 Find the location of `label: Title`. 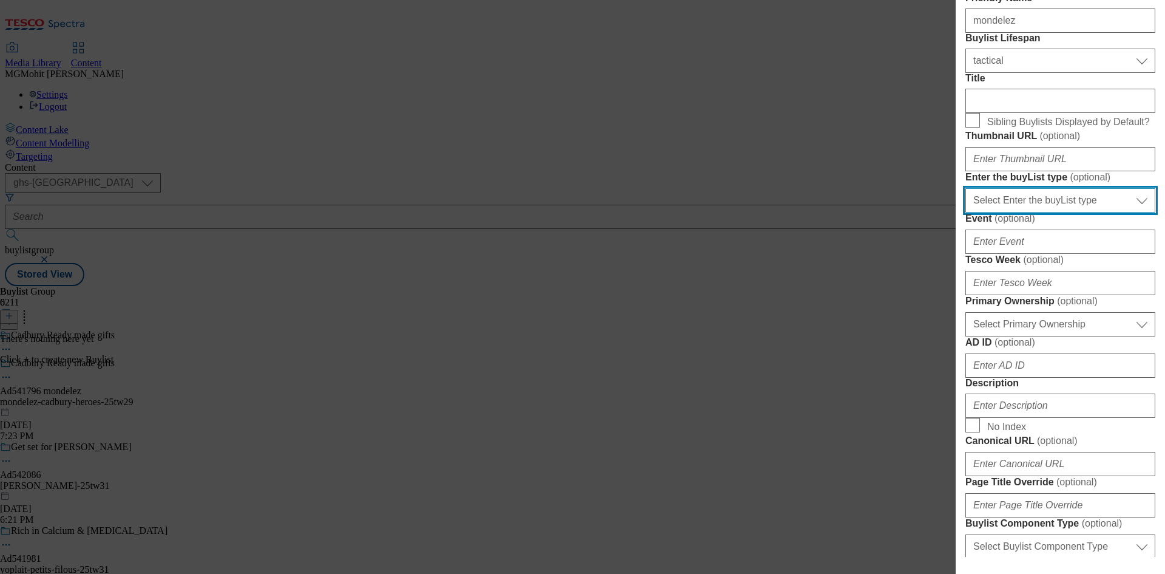

label: Title is located at coordinates (1060, 78).